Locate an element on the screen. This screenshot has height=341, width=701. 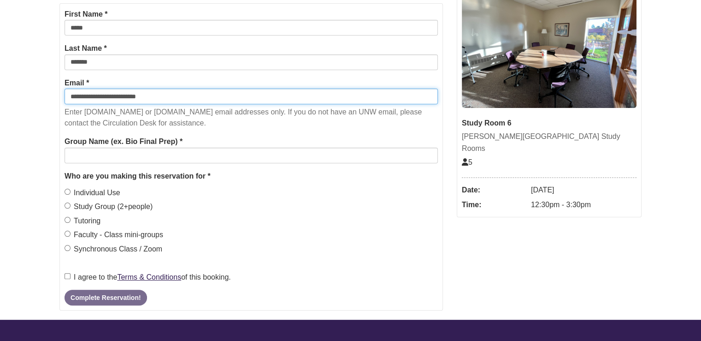
input: I agree to theTerms & Conditionsof this booking. is located at coordinates (67, 276).